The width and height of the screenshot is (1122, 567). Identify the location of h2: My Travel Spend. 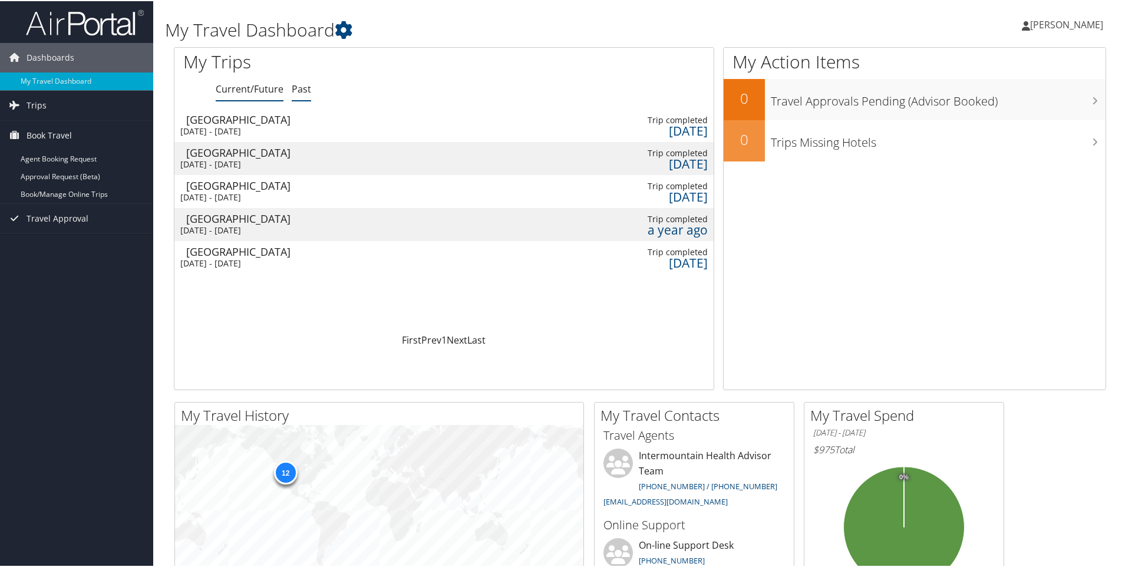
(907, 414).